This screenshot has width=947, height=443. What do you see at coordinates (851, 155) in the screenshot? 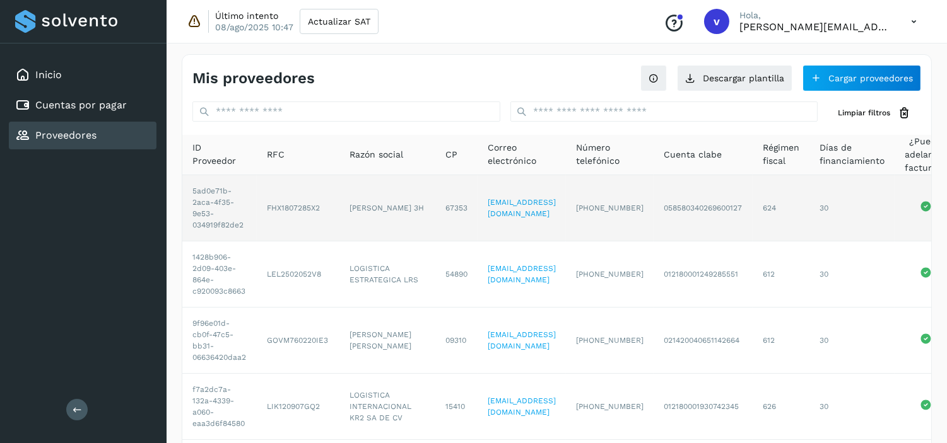
I see `span: Días de financiamiento` at bounding box center [851, 155].